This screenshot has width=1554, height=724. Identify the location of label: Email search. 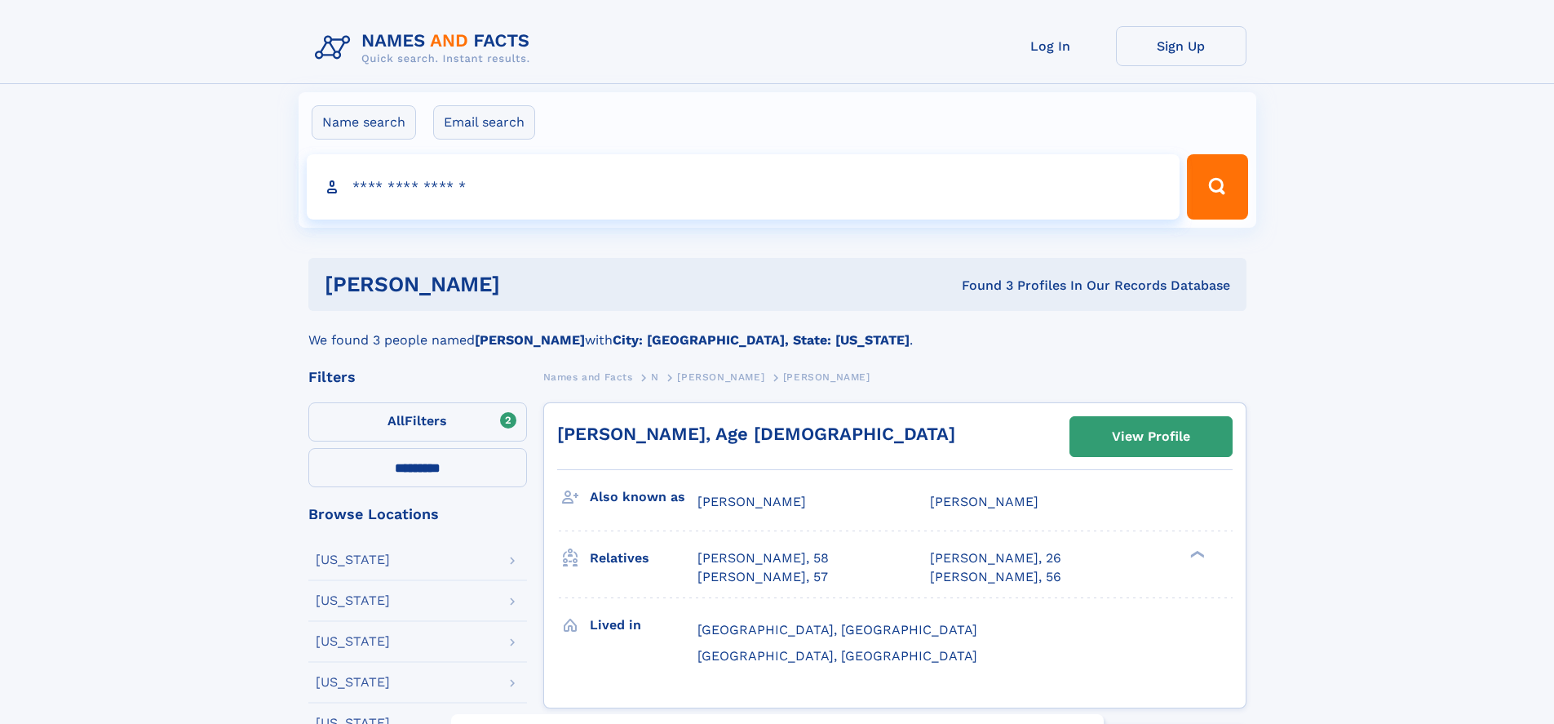
(484, 122).